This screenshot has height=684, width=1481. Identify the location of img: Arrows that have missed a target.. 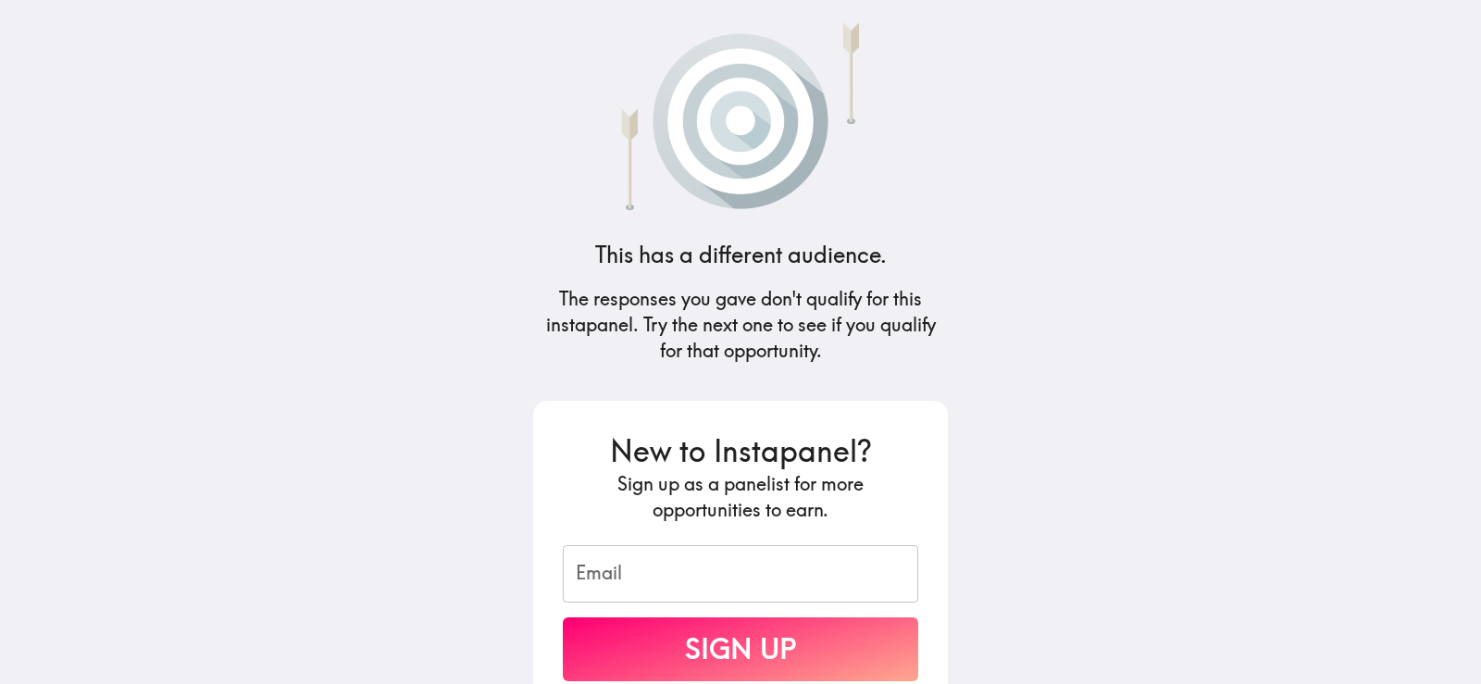
(741, 112).